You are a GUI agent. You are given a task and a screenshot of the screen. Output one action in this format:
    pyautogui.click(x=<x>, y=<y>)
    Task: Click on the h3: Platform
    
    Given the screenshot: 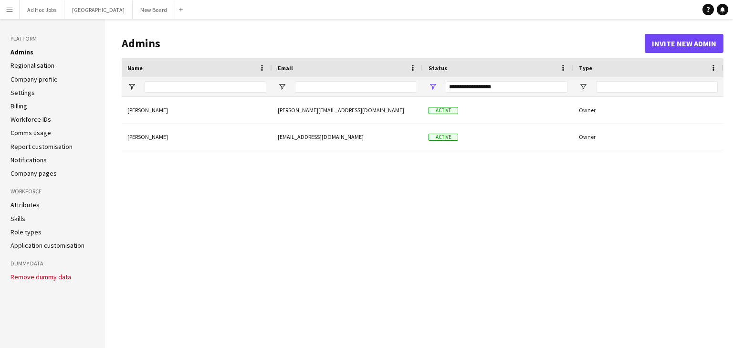 What is the action you would take?
    pyautogui.click(x=53, y=39)
    